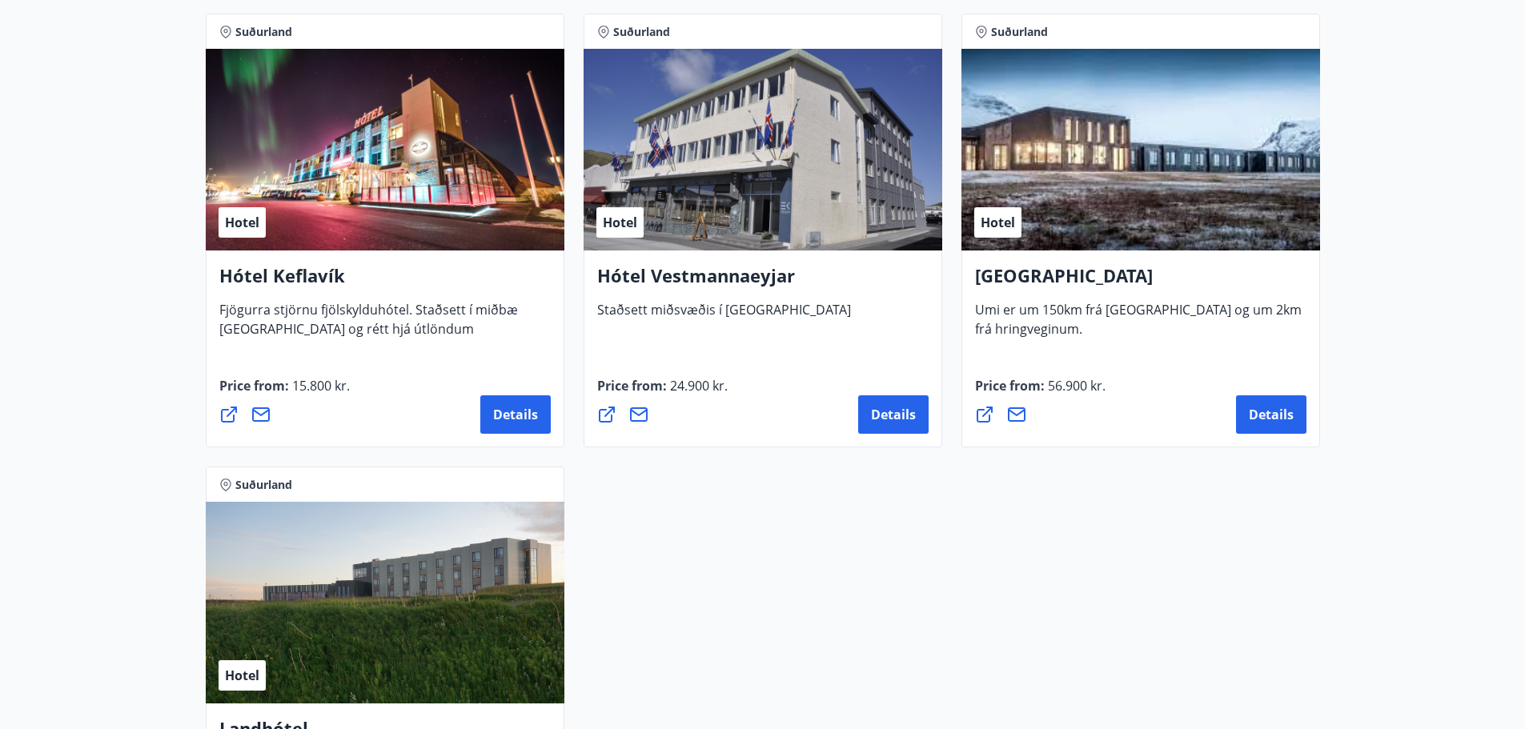  Describe the element at coordinates (385, 282) in the screenshot. I see `h4: Hótel Keflavík` at that location.